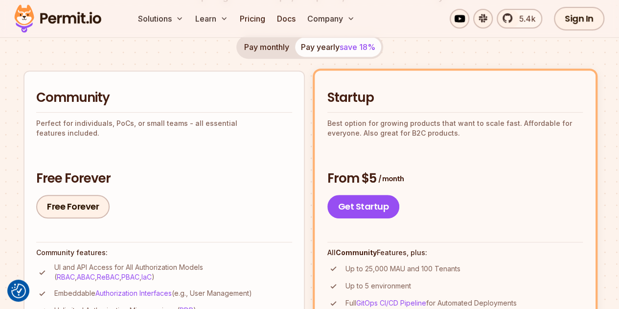 The height and width of the screenshot is (309, 619). Describe the element at coordinates (431, 303) in the screenshot. I see `p: Full for Automated Deployments` at that location.